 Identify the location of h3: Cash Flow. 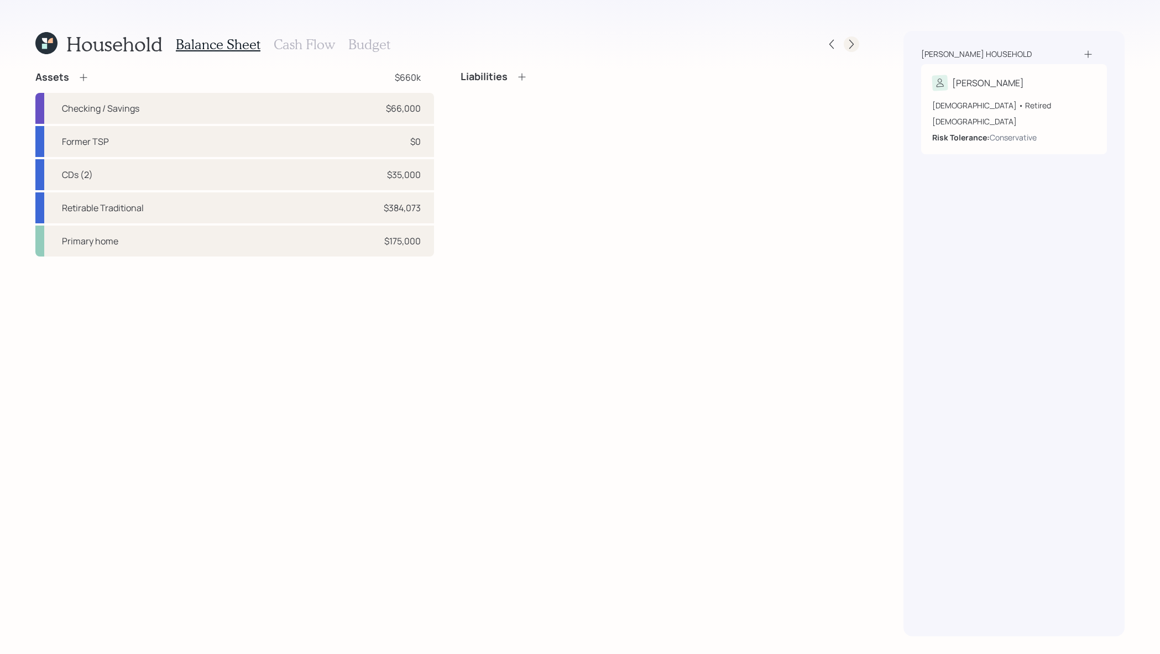
(304, 44).